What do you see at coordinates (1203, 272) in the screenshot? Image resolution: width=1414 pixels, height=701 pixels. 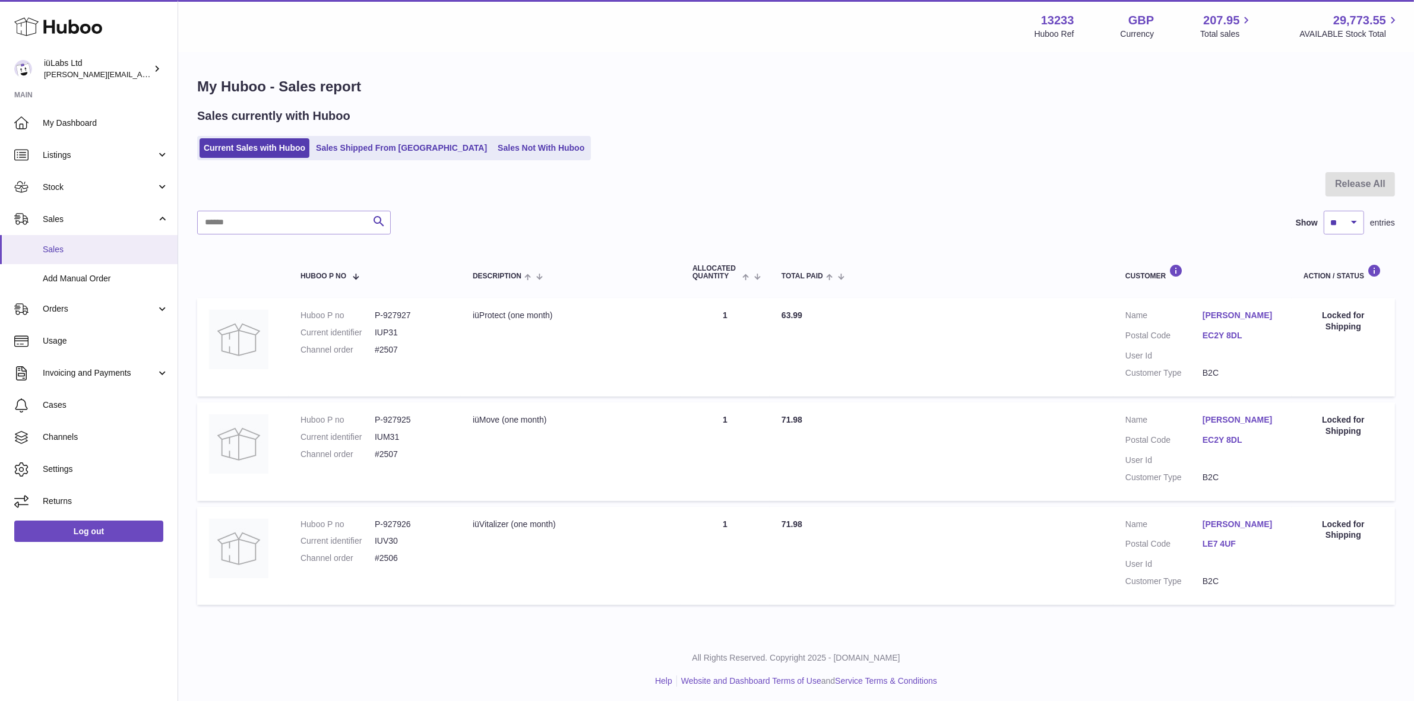 I see `div: Customer` at bounding box center [1203, 272].